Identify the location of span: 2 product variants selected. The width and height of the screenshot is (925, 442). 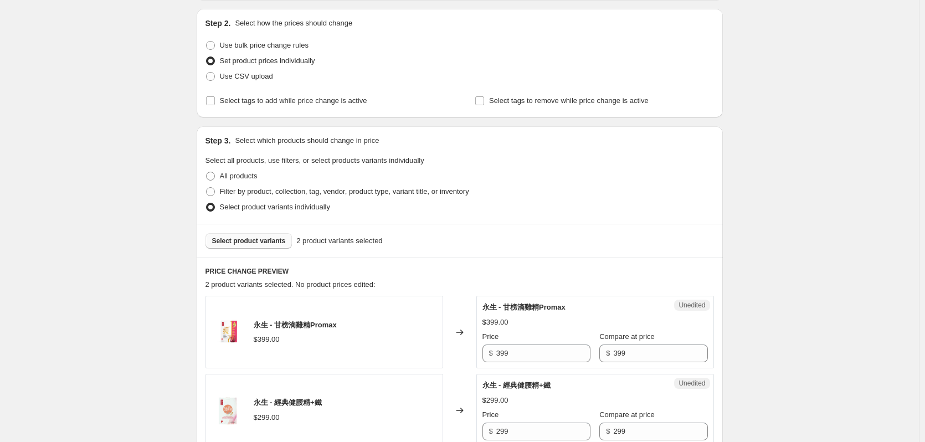
(339, 241).